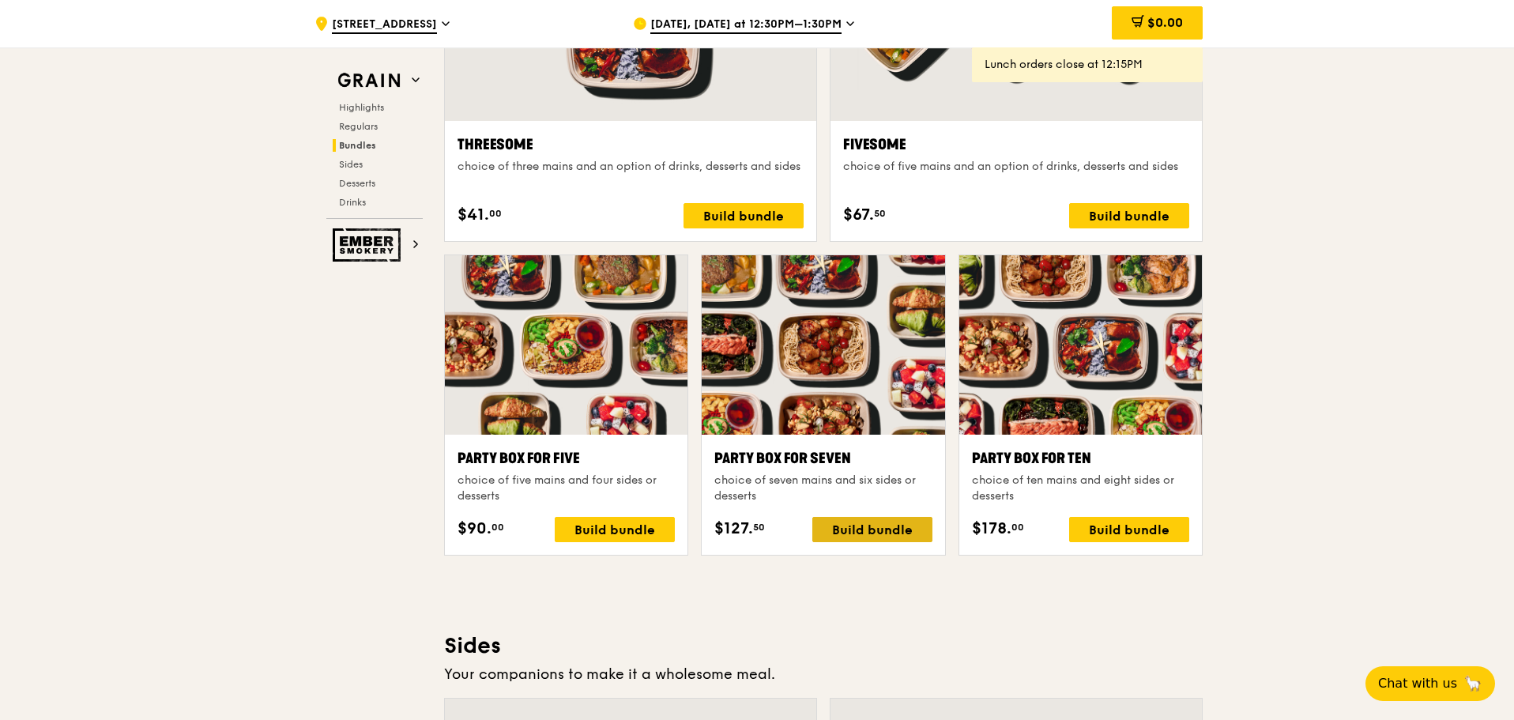 This screenshot has height=720, width=1514. I want to click on div: choice of five mains and an option of drinks, desserts and sides, so click(1016, 167).